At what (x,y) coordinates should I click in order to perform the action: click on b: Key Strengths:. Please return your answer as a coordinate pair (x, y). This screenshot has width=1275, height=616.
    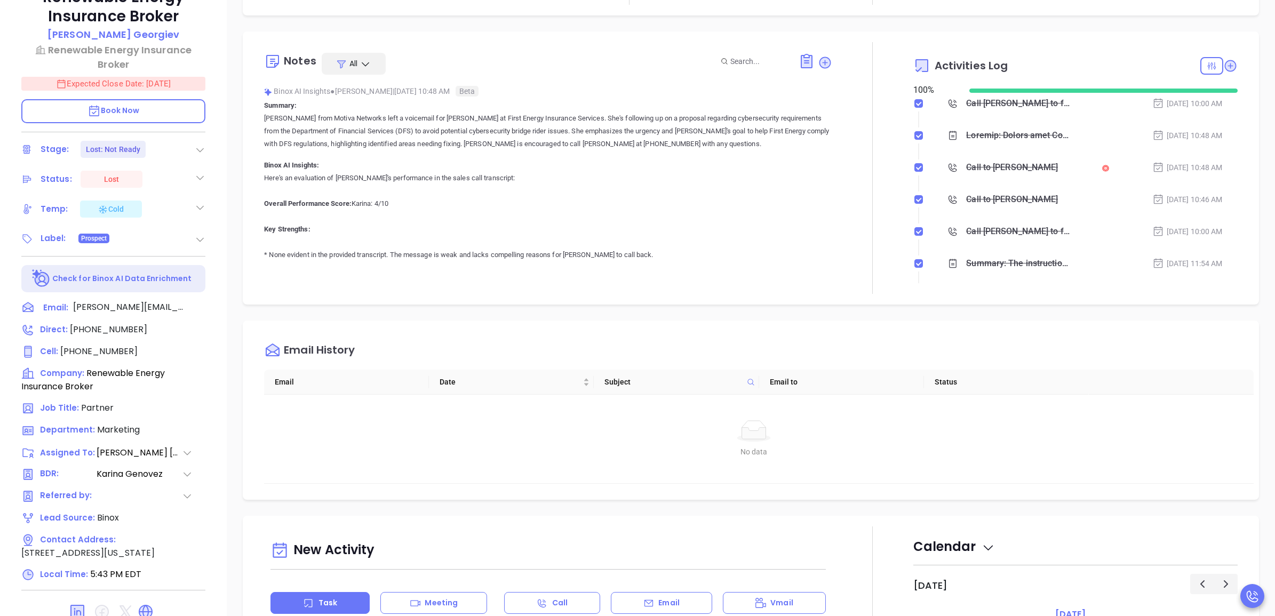
    Looking at the image, I should click on (287, 229).